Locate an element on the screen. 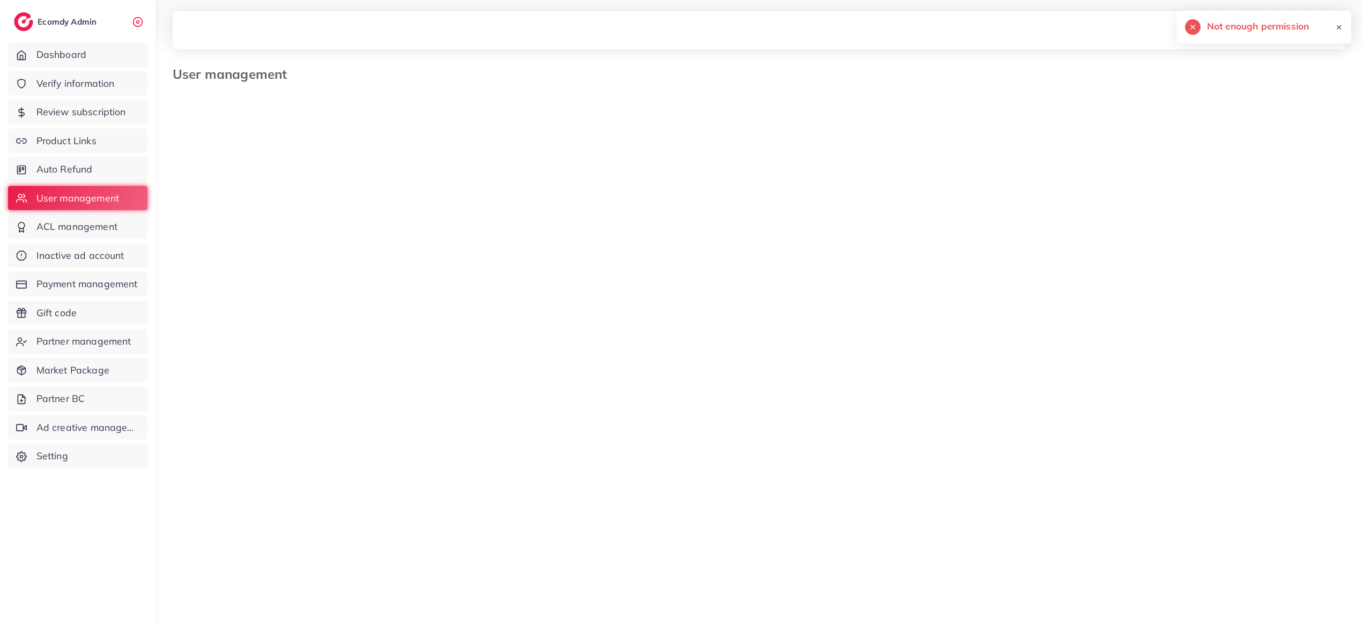  span: Gift code is located at coordinates (56, 313).